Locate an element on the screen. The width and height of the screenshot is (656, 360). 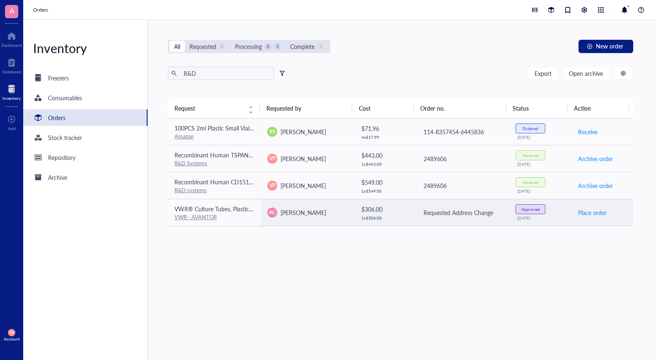
div: Account is located at coordinates (12, 339).